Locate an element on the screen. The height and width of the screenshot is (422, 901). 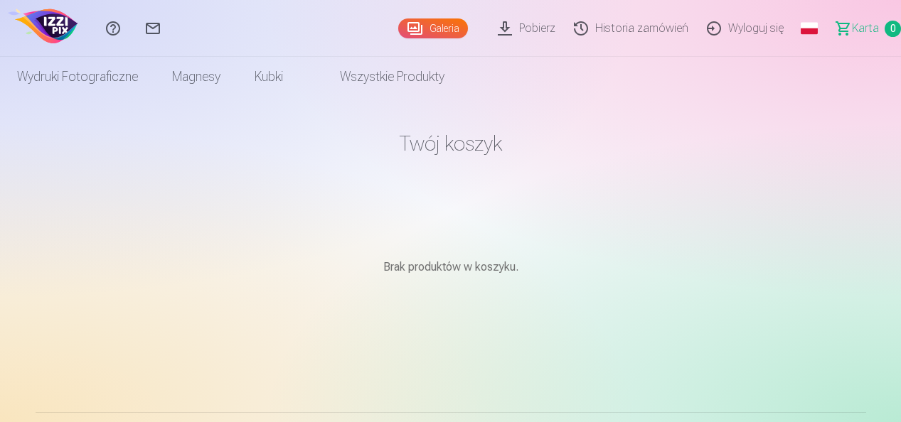
img: /bt3 is located at coordinates (43, 28).